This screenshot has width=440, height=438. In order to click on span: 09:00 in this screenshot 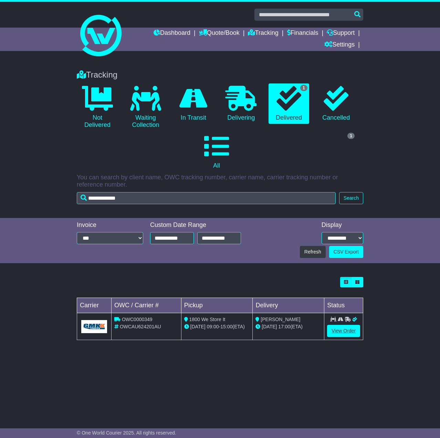, I will do `click(213, 326)`.